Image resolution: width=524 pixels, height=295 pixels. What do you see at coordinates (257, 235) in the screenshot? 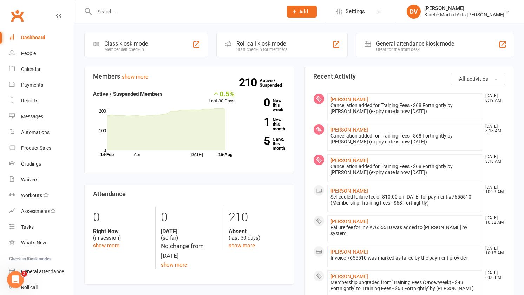
I see `div: (last 30 days)` at bounding box center [257, 235].